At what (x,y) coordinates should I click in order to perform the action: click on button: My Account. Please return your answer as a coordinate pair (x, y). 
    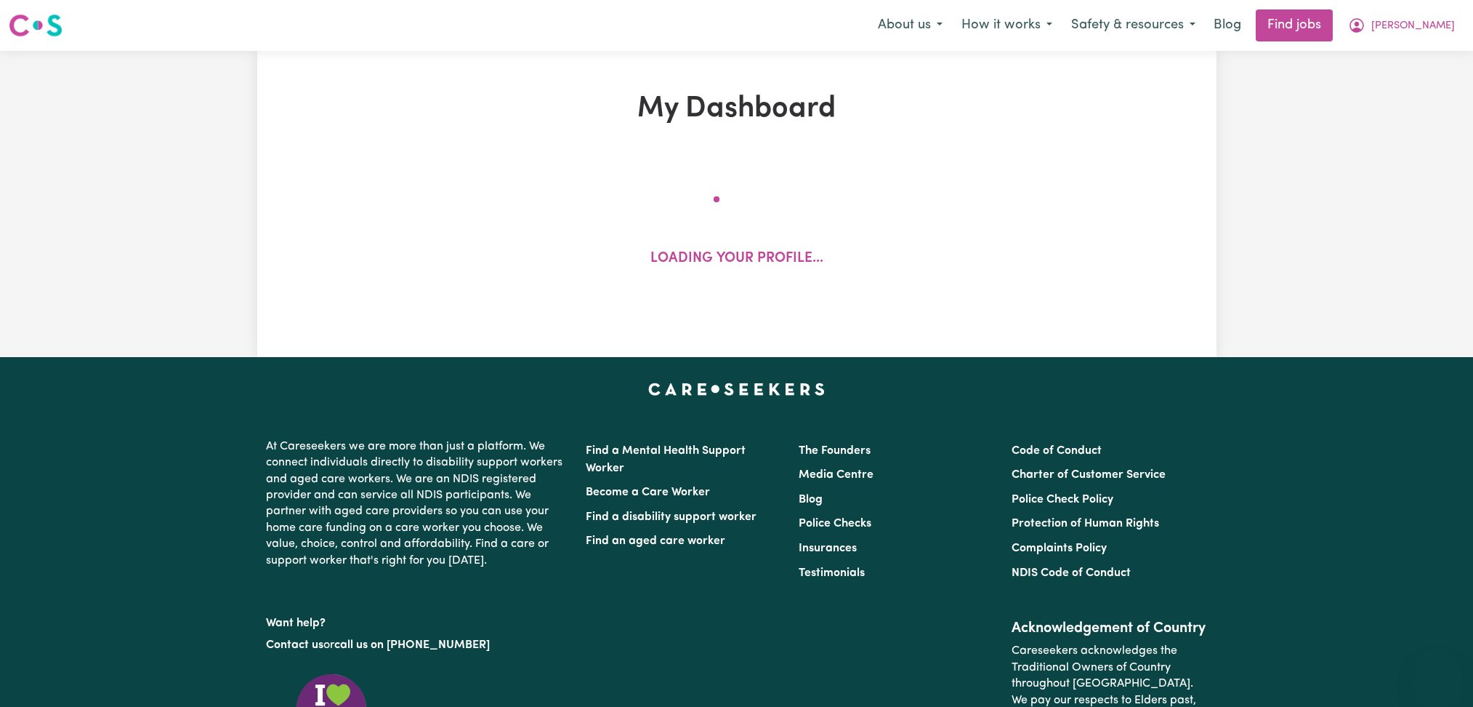
    Looking at the image, I should click on (1402, 25).